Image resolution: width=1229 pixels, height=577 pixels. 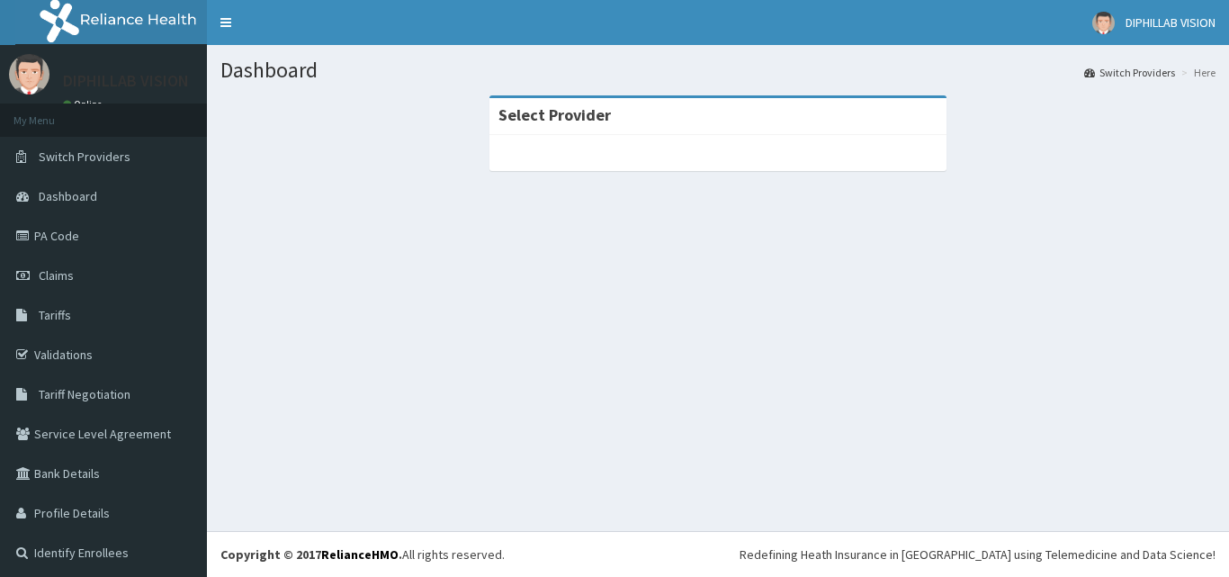 What do you see at coordinates (1196, 72) in the screenshot?
I see `li: Here` at bounding box center [1196, 72].